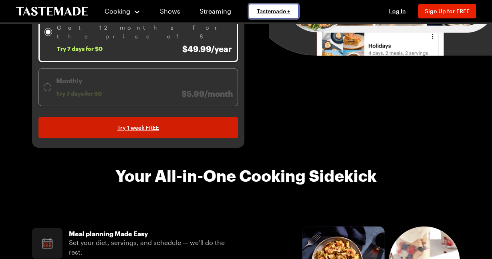 This screenshot has height=259, width=492. I want to click on a: Try 1 week FREE, so click(138, 128).